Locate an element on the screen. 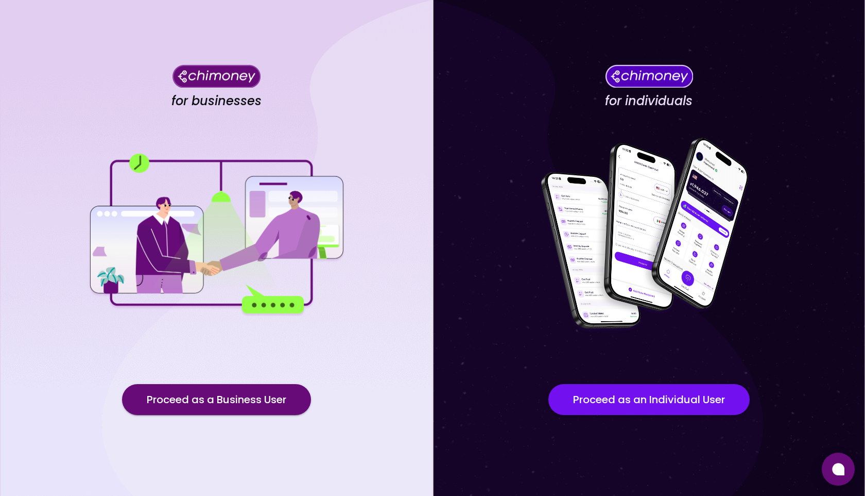 This screenshot has height=496, width=865. button: Open chat window is located at coordinates (839, 469).